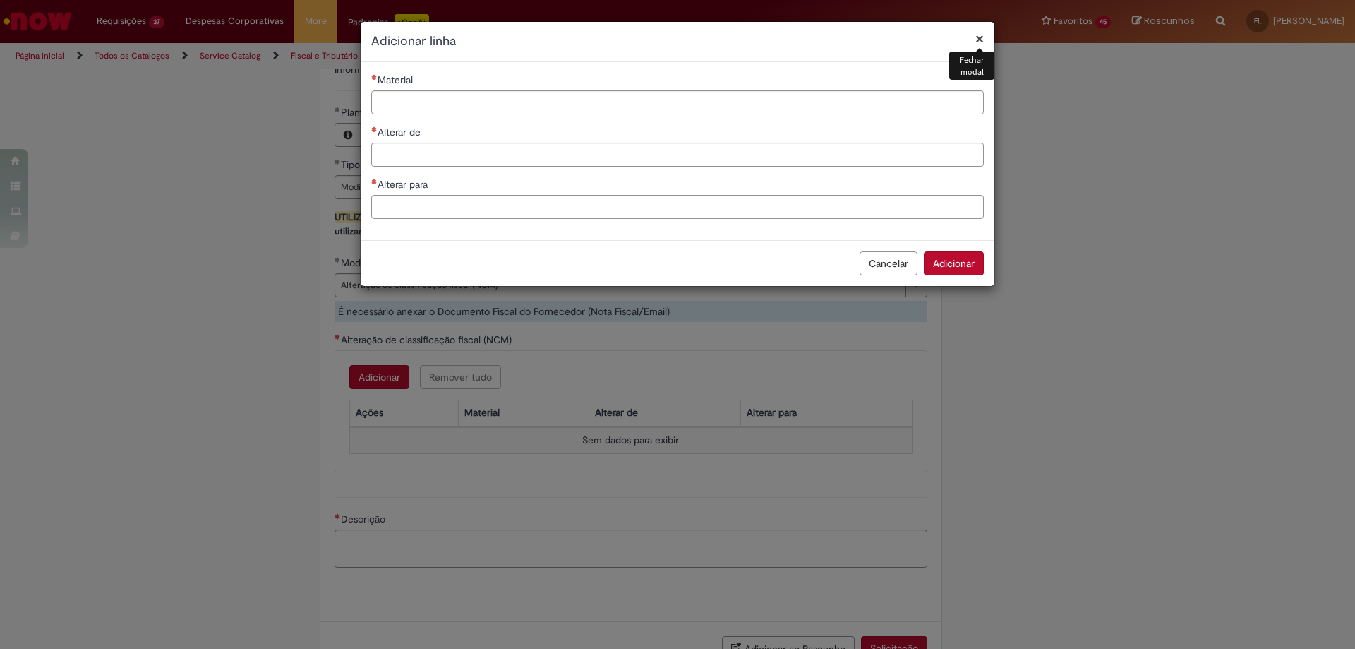  I want to click on span: Alterar para, so click(404, 184).